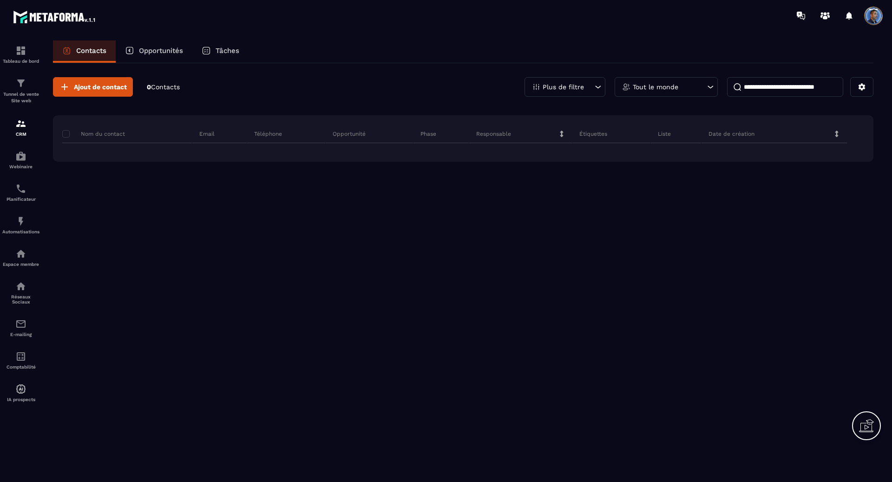 This screenshot has height=482, width=892. Describe the element at coordinates (21, 257) in the screenshot. I see `a: automationsautomationsEspace membre` at that location.